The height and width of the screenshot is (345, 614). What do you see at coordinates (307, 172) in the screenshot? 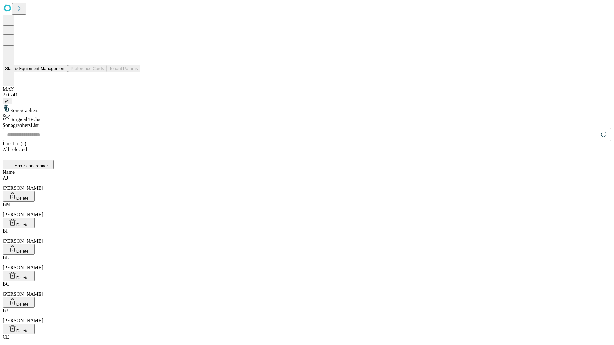
I see `div: Name` at bounding box center [307, 172].